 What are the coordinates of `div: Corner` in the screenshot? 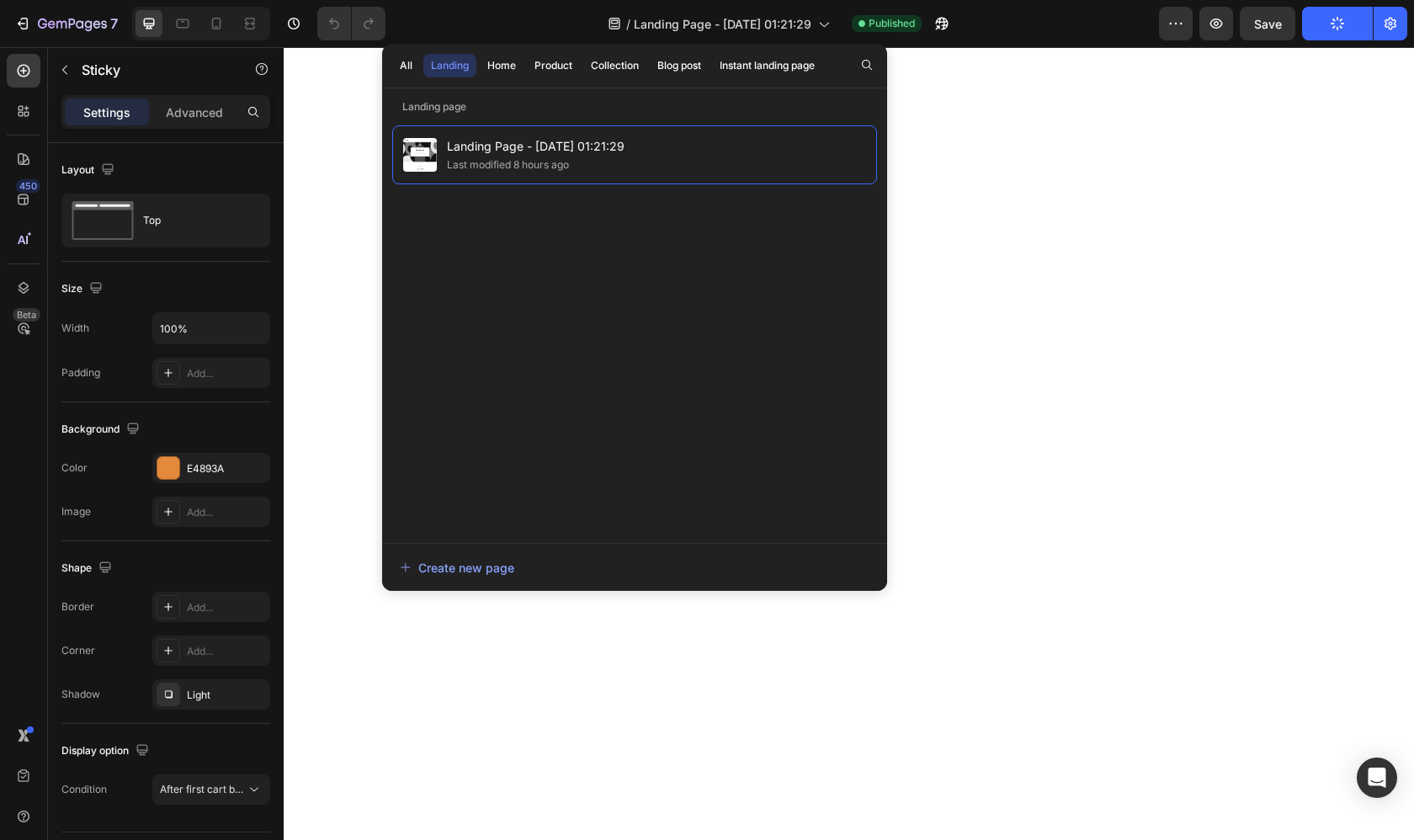 It's located at (79, 650).